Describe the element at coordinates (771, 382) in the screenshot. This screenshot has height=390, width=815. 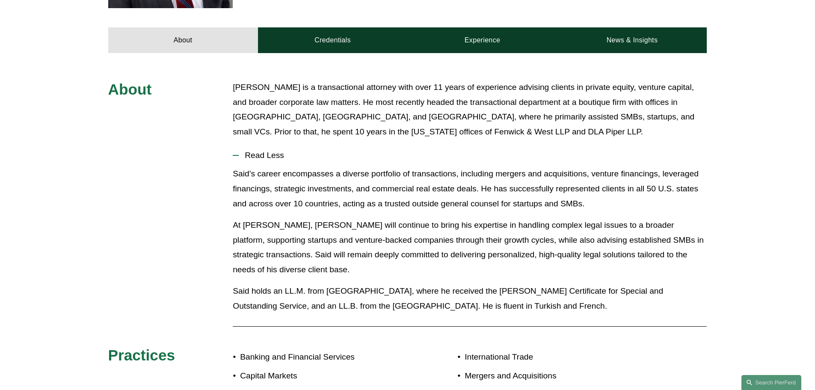
I see `a: Search this site` at that location.